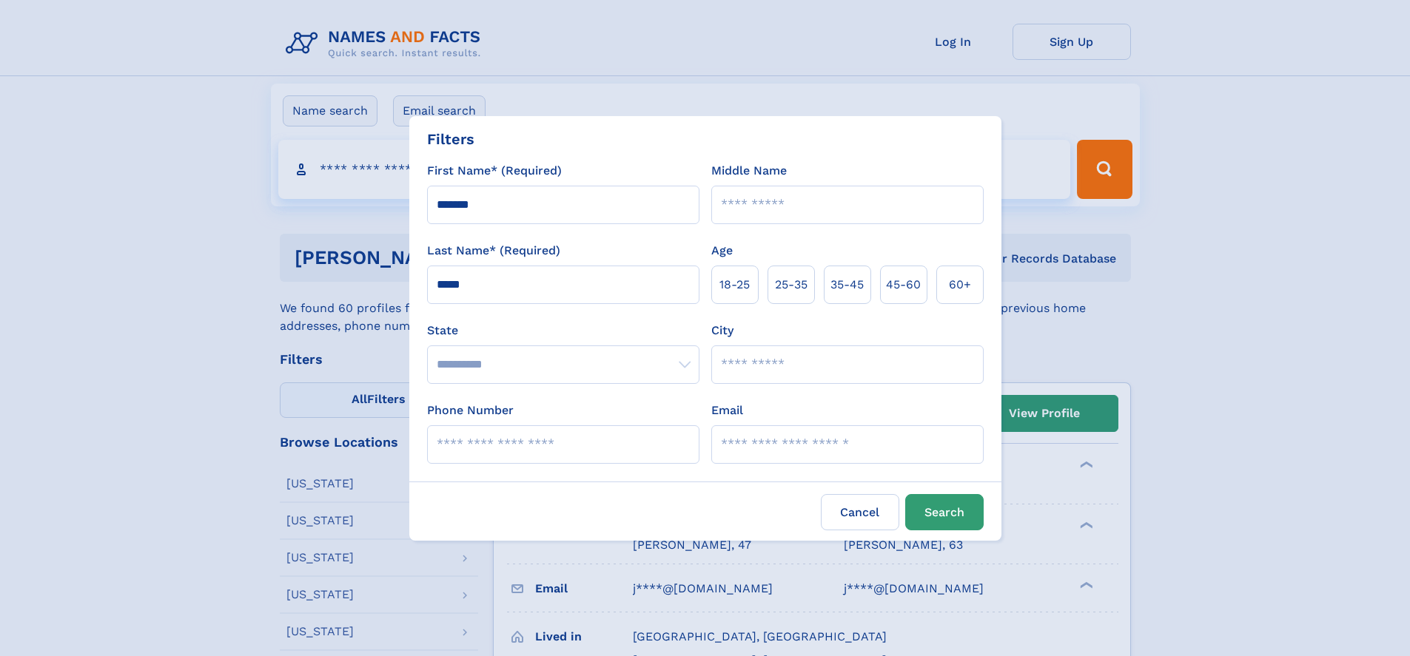 The height and width of the screenshot is (656, 1410). Describe the element at coordinates (470, 411) in the screenshot. I see `label: Phone Number` at that location.